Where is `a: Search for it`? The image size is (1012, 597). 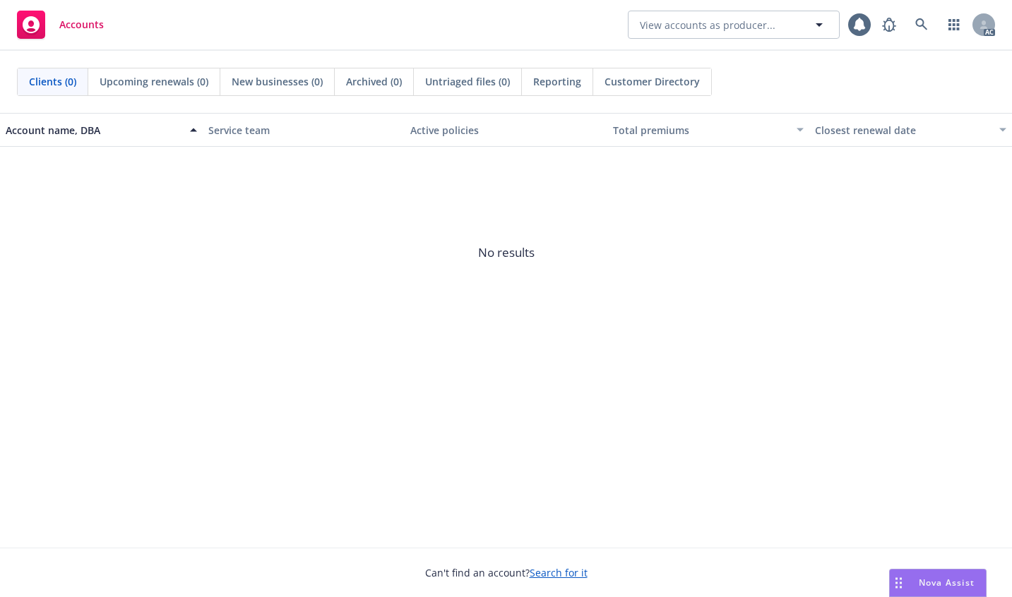 a: Search for it is located at coordinates (558, 573).